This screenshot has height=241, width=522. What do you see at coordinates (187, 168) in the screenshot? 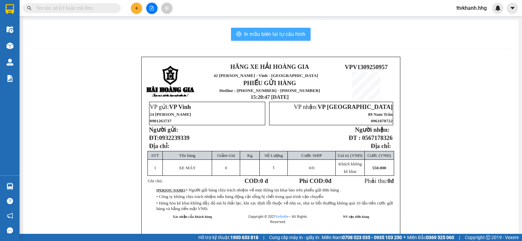
I see `span: XE MÁY` at bounding box center [187, 168].